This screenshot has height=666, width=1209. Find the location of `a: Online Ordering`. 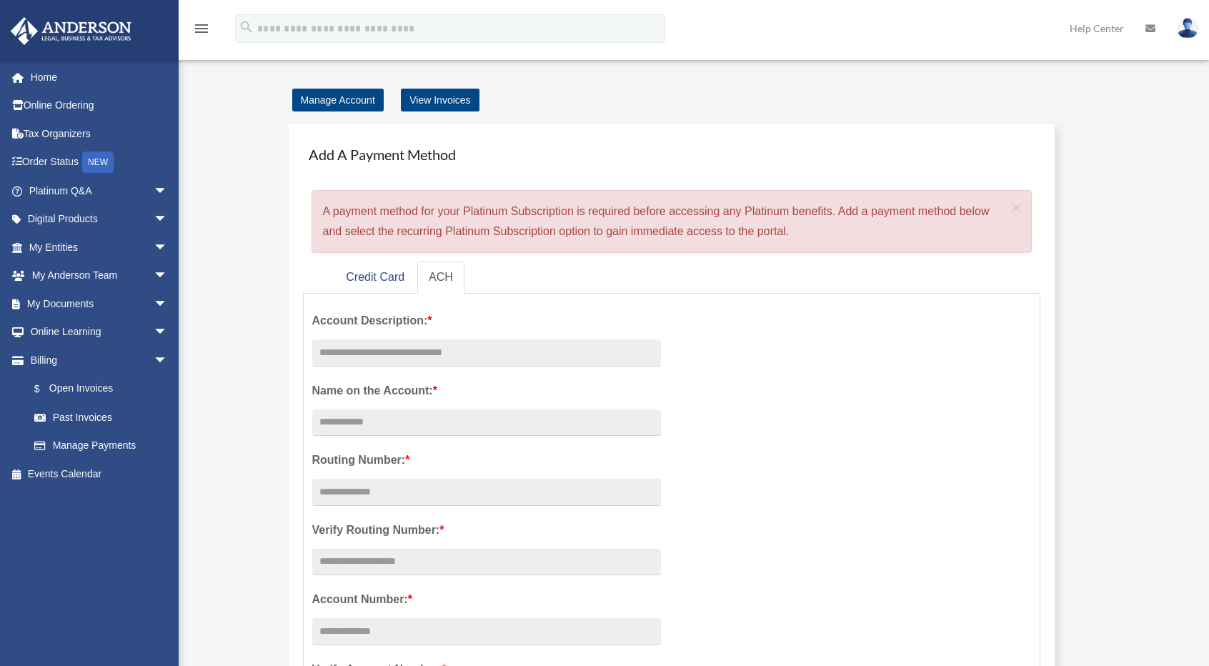

a: Online Ordering is located at coordinates (99, 106).